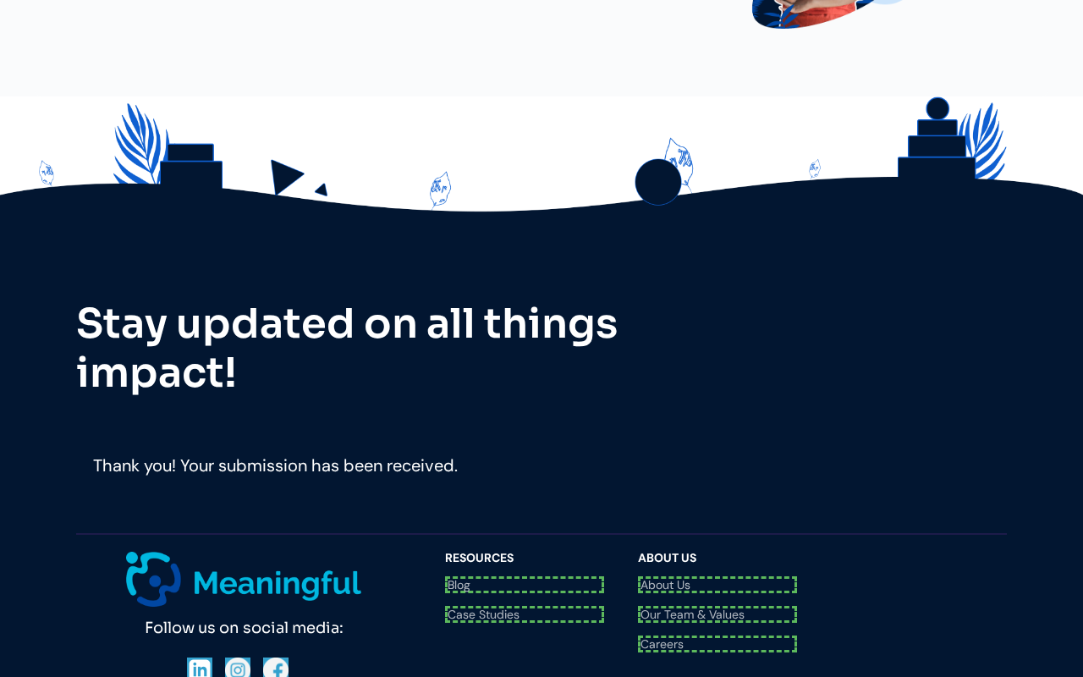  What do you see at coordinates (717, 614) in the screenshot?
I see `a: Our Team & Values` at bounding box center [717, 614].